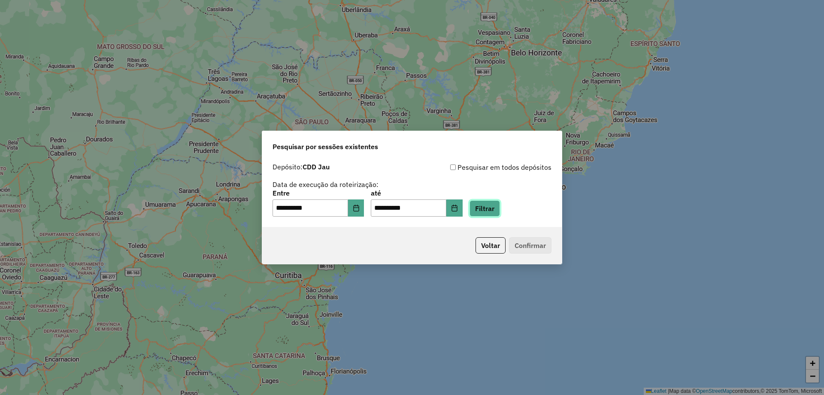 Image resolution: width=824 pixels, height=395 pixels. Describe the element at coordinates (325, 146) in the screenshot. I see `span: Pesquisar por sessões existentes` at that location.